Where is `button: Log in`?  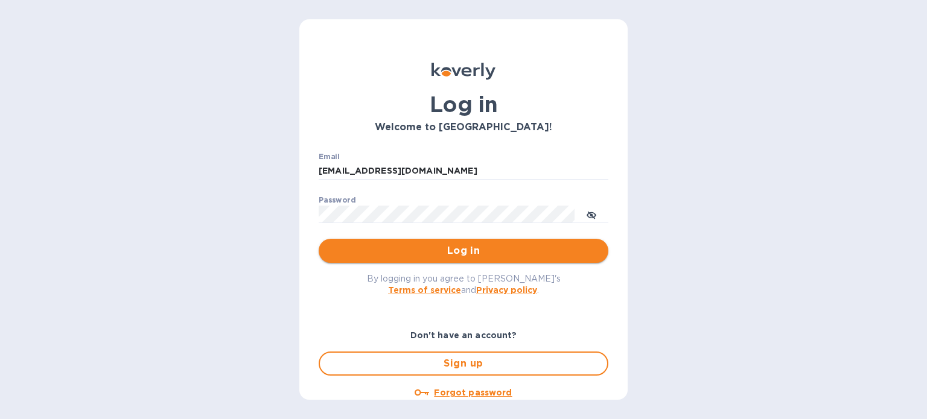 button: Log in is located at coordinates (463, 251).